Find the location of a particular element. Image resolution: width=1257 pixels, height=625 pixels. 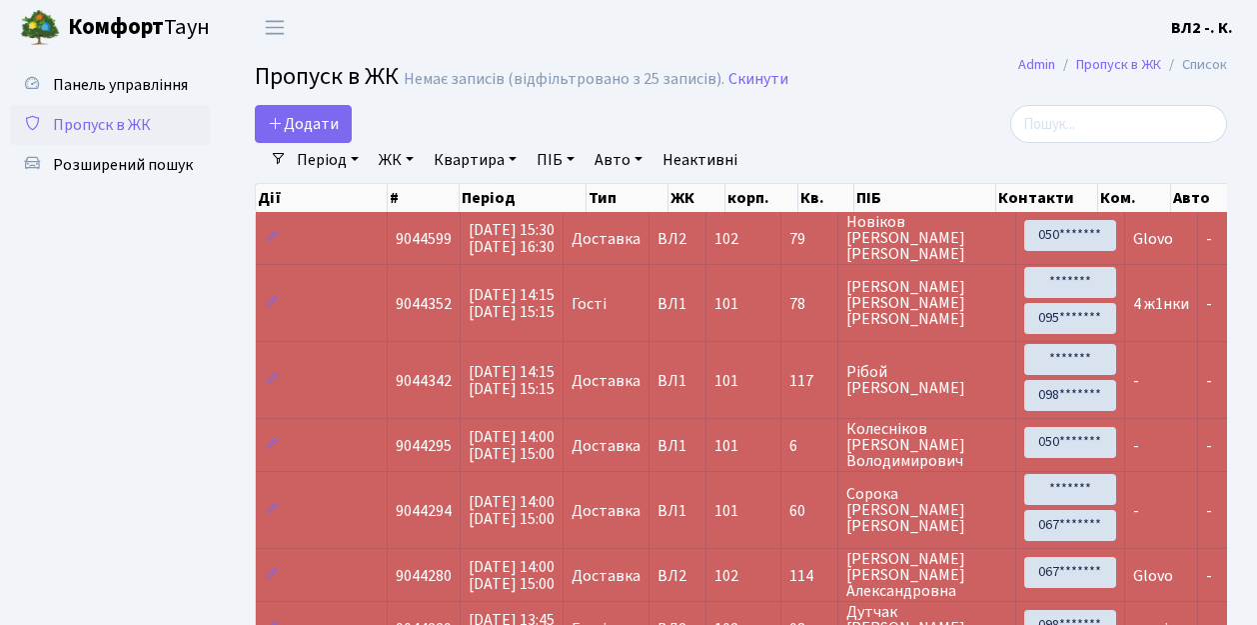

span: 9044342 is located at coordinates (424, 381).